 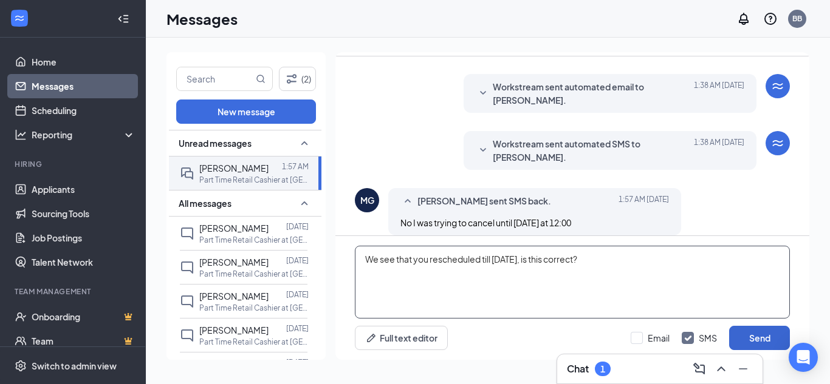 What do you see at coordinates (578, 369) in the screenshot?
I see `h3: Chat` at bounding box center [578, 369].